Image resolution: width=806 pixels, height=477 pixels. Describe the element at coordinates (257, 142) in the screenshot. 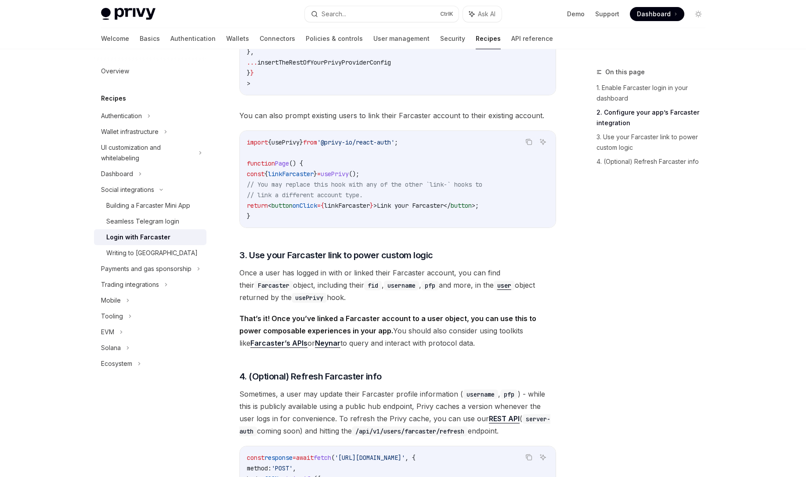

I see `span: import` at that location.